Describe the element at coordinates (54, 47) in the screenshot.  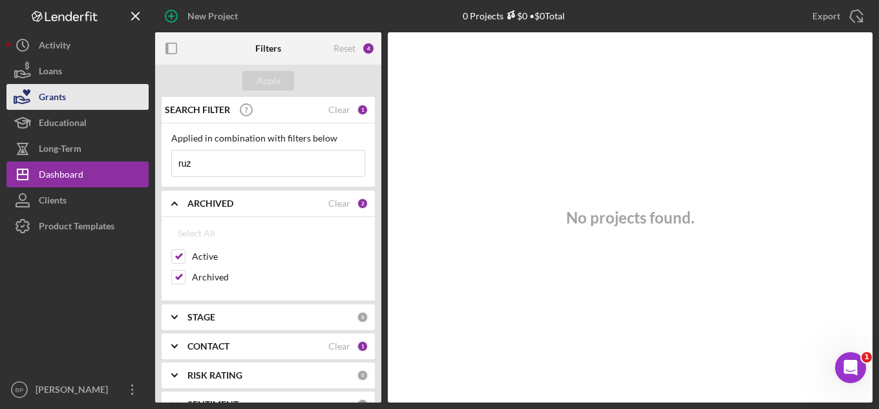
I see `div: Activity` at that location.